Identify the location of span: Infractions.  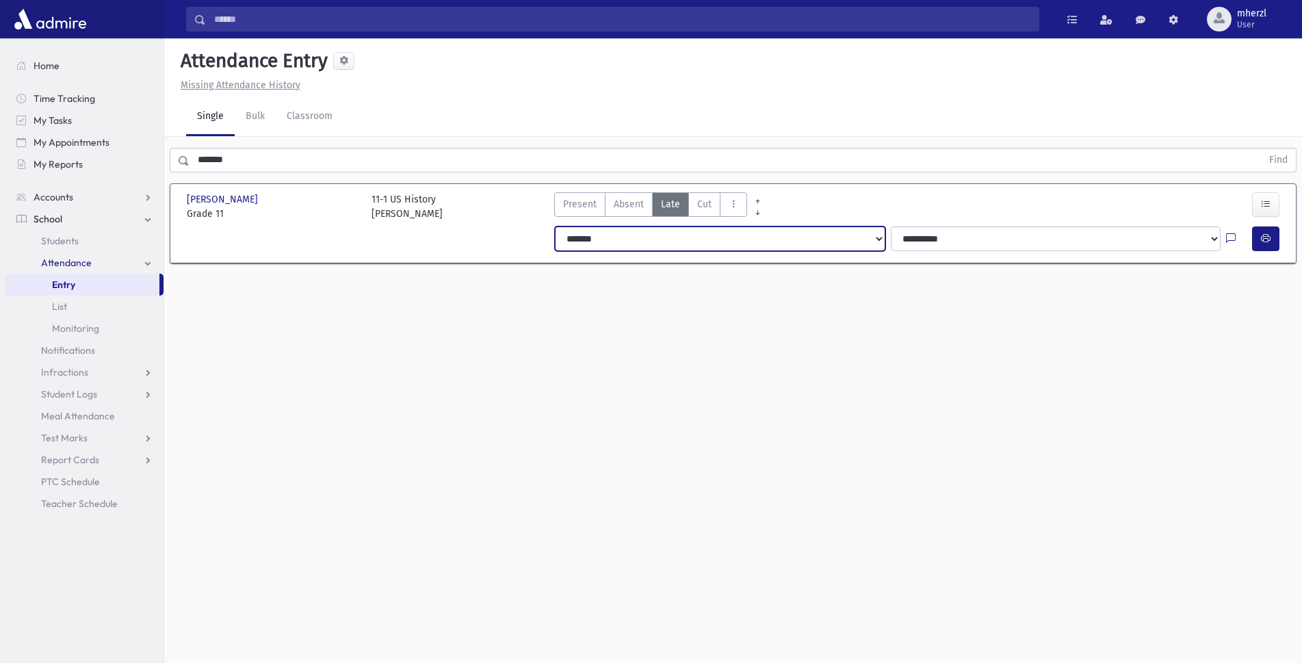
(64, 372).